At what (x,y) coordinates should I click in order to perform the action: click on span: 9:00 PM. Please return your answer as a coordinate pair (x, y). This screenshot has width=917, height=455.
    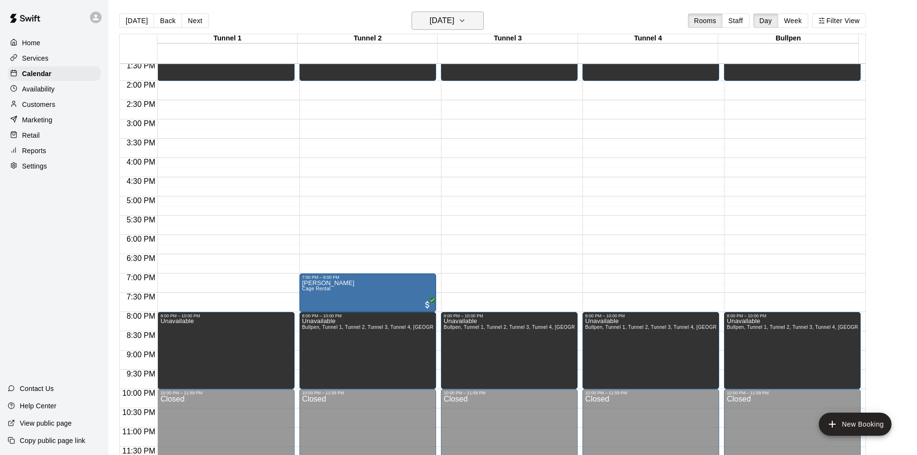
    Looking at the image, I should click on (141, 354).